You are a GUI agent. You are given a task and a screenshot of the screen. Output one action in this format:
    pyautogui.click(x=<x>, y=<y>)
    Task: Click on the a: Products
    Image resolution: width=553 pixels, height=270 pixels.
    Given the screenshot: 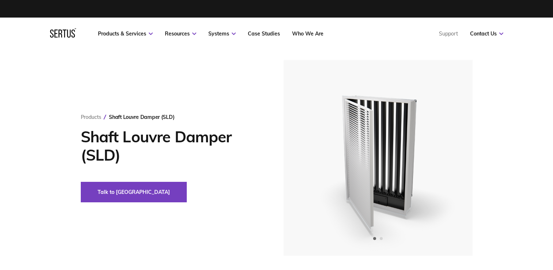 What is the action you would take?
    pyautogui.click(x=91, y=117)
    